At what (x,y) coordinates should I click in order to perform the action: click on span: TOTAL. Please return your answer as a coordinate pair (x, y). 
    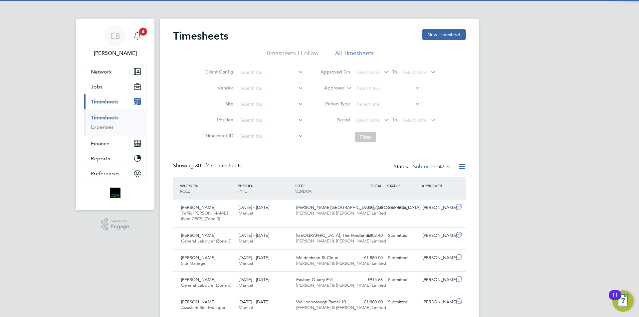
    Looking at the image, I should click on (376, 186).